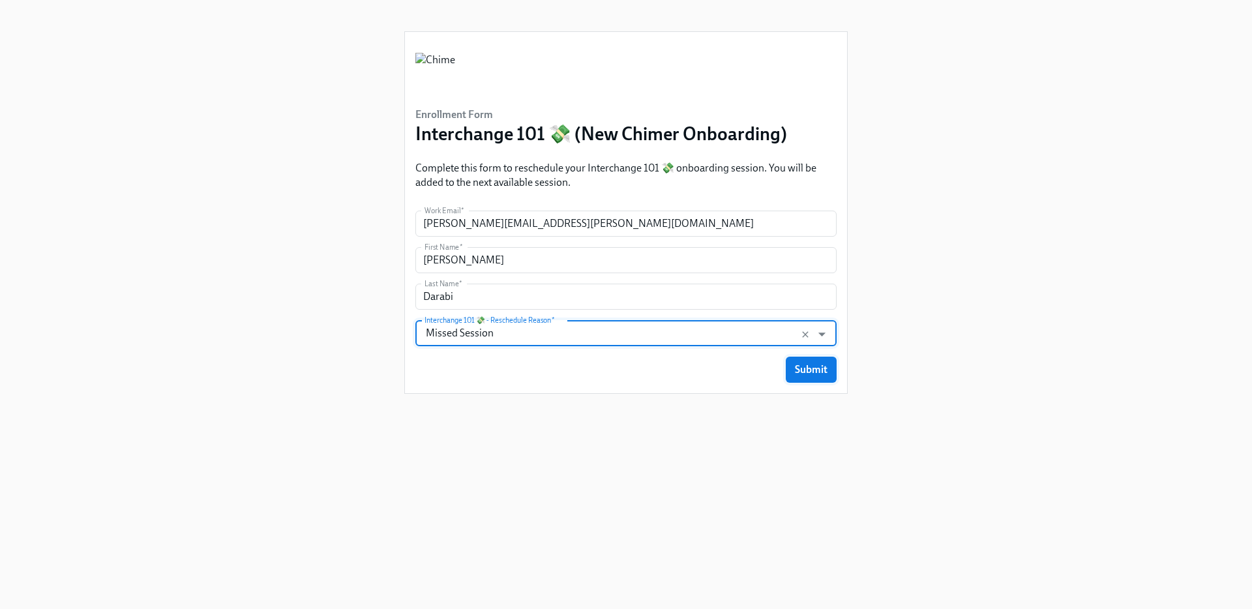 The height and width of the screenshot is (609, 1252). I want to click on img: Chime, so click(435, 72).